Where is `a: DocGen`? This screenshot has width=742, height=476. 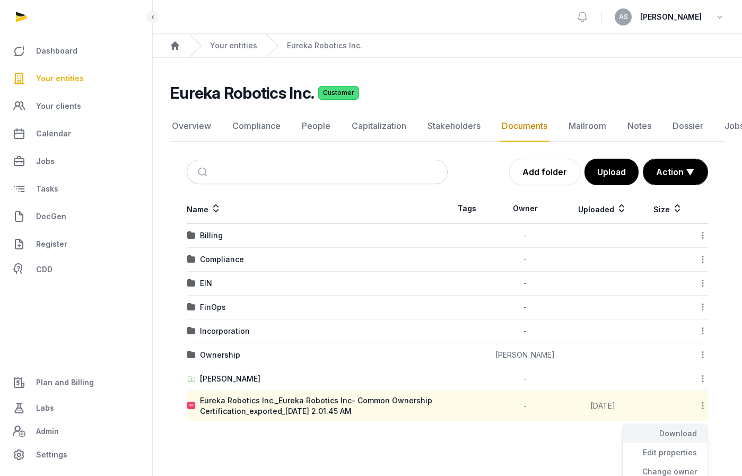 a: DocGen is located at coordinates (76, 216).